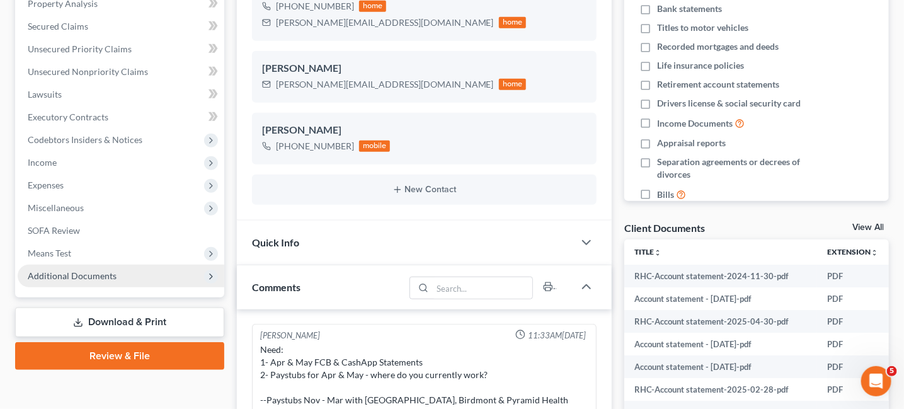  I want to click on a: Review & File, so click(120, 356).